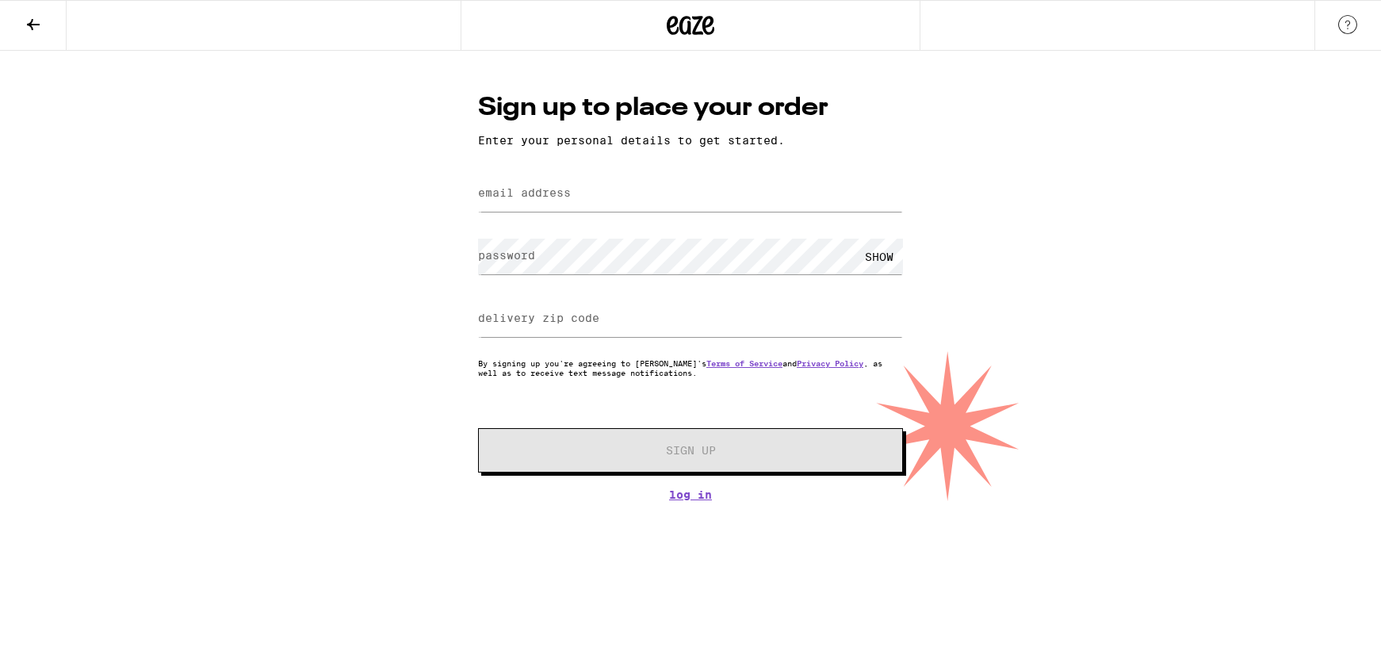 This screenshot has width=1381, height=647. What do you see at coordinates (691, 495) in the screenshot?
I see `a: Log In` at bounding box center [691, 495].